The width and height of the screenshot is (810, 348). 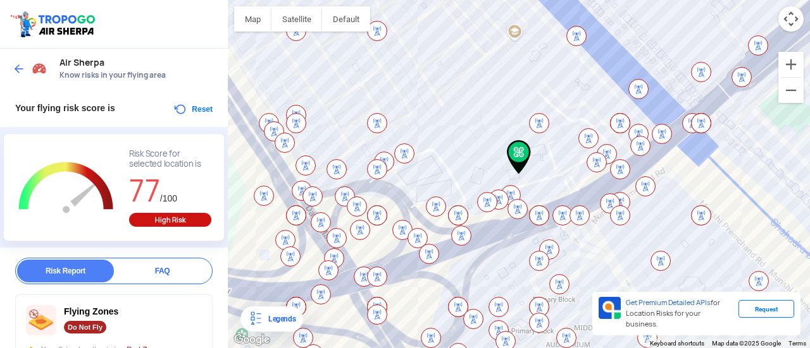 I want to click on span: /100, so click(x=168, y=199).